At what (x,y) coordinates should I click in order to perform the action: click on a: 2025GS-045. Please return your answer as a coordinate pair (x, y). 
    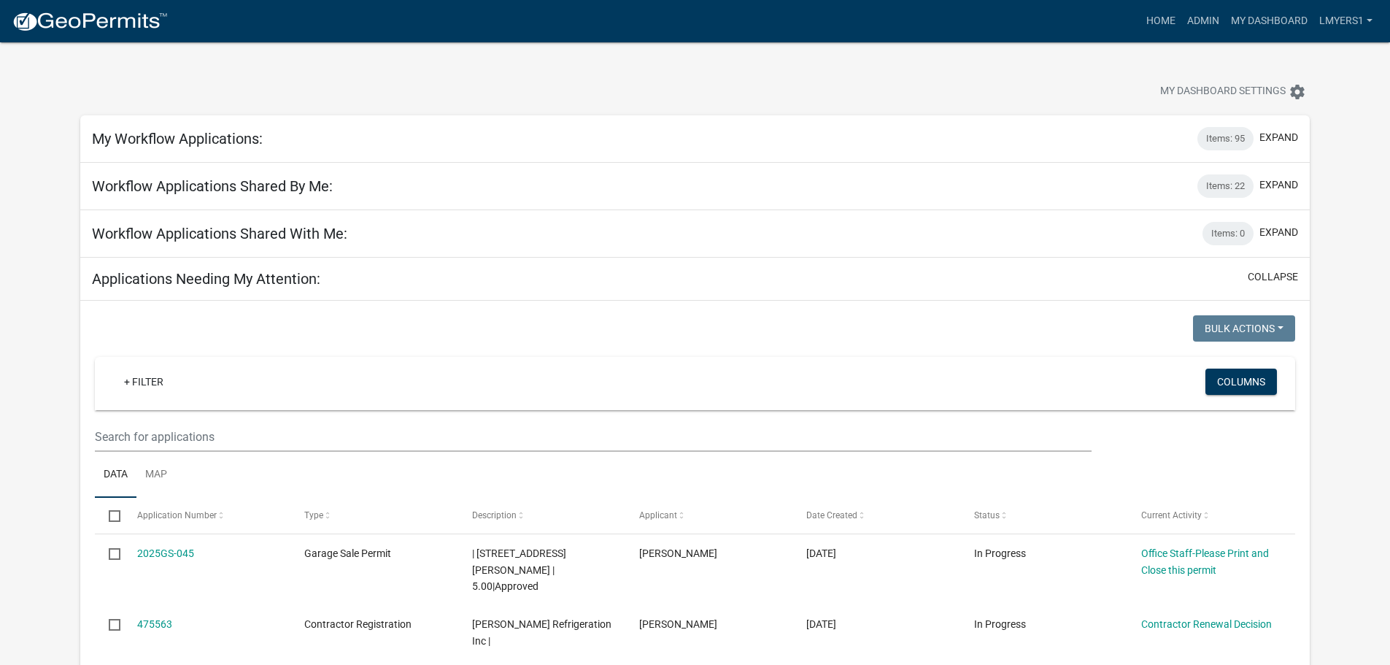
    Looking at the image, I should click on (166, 553).